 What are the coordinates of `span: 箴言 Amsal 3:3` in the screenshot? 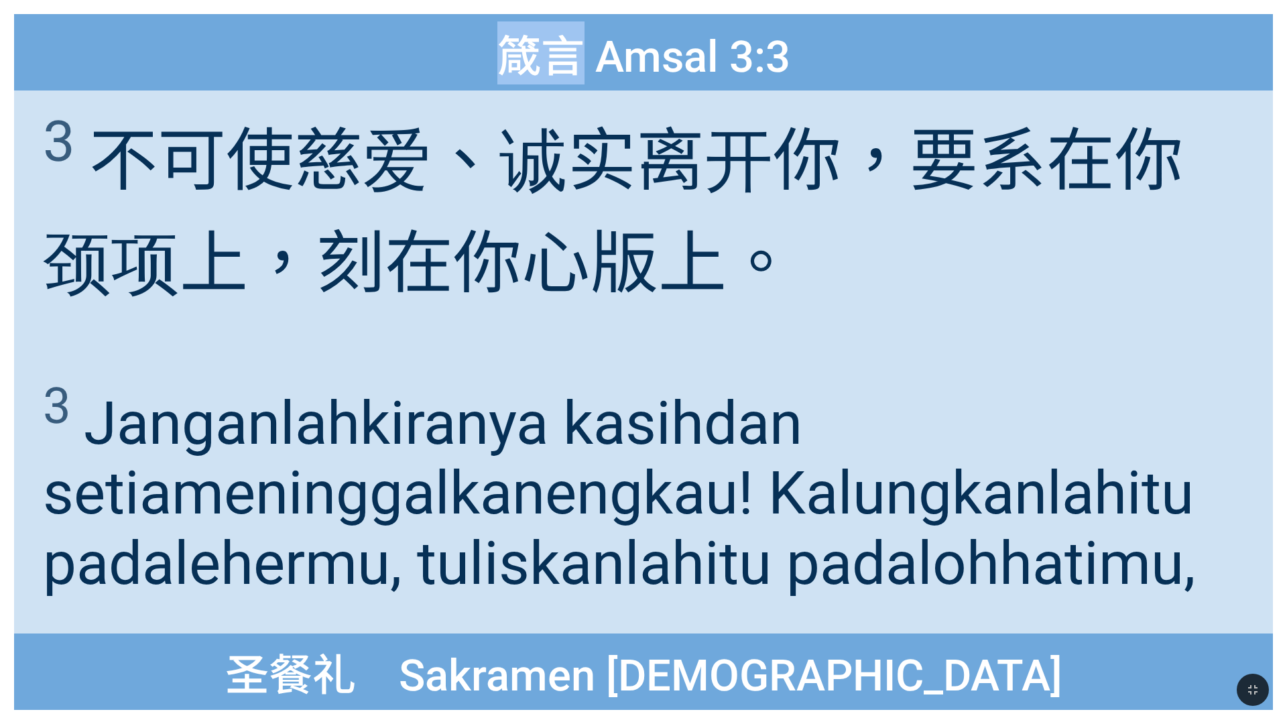 It's located at (644, 53).